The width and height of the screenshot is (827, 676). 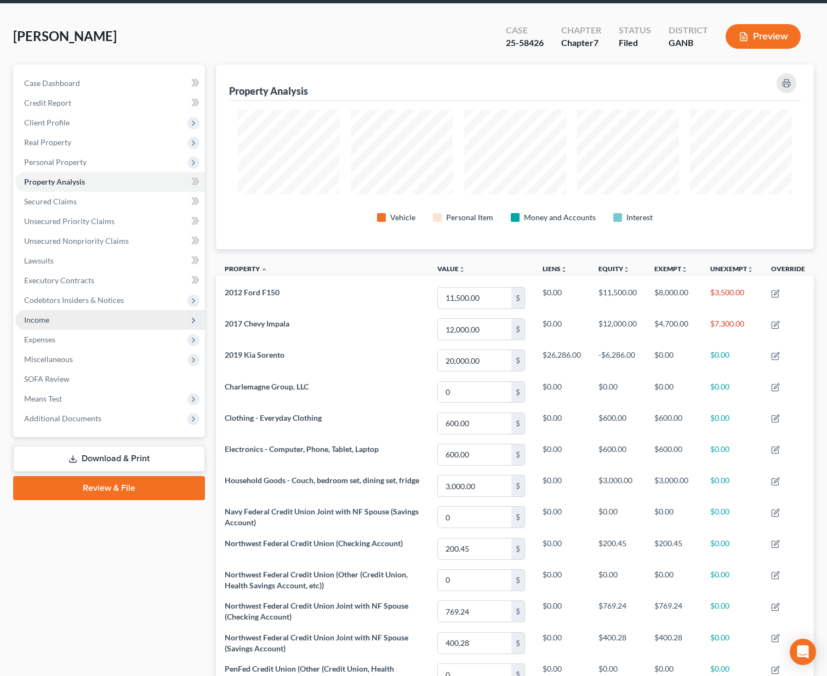 What do you see at coordinates (47, 379) in the screenshot?
I see `span: SOFA Review` at bounding box center [47, 379].